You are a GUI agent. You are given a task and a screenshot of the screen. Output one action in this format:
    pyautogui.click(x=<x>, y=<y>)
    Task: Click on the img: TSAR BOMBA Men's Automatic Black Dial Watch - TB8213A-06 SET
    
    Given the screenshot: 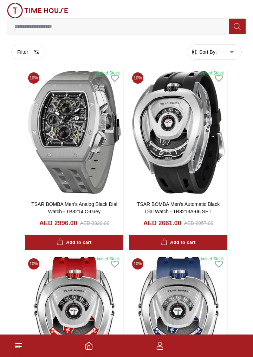 What is the action you would take?
    pyautogui.click(x=178, y=132)
    